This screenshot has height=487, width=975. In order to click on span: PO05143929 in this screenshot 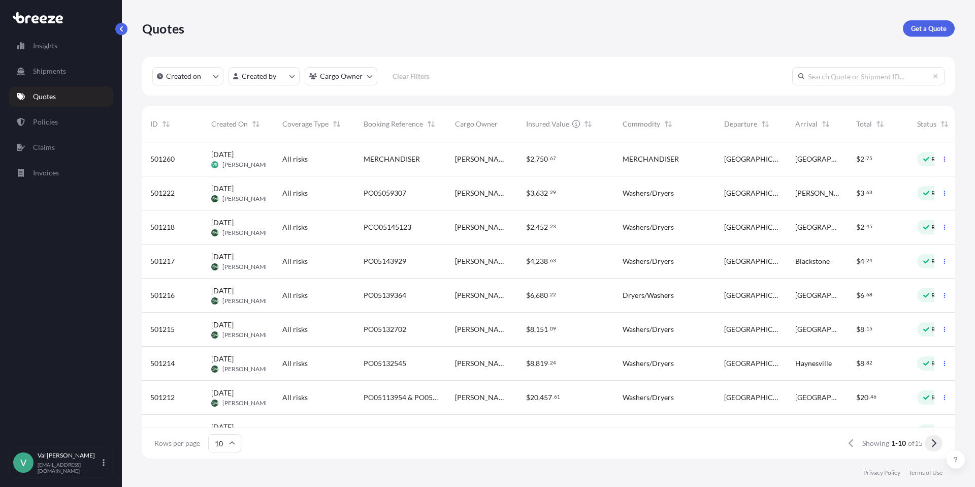, I will do `click(385, 261)`.